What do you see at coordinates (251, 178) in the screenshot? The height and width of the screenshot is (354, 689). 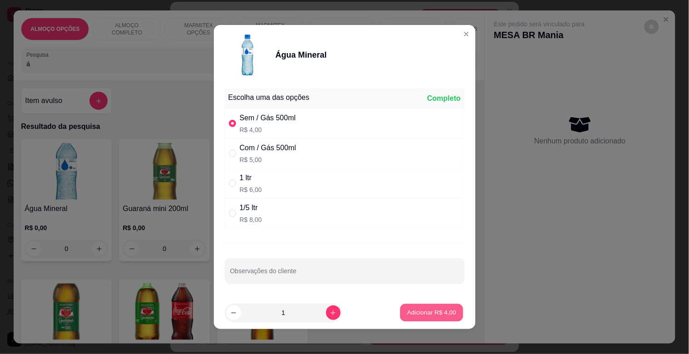 I see `div: 1 ltr` at bounding box center [251, 178].